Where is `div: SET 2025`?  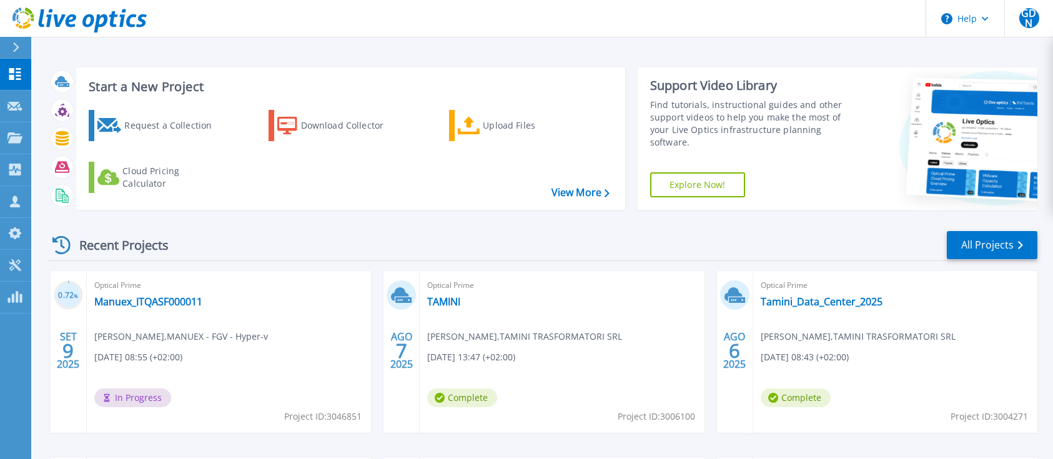 div: SET 2025 is located at coordinates (68, 350).